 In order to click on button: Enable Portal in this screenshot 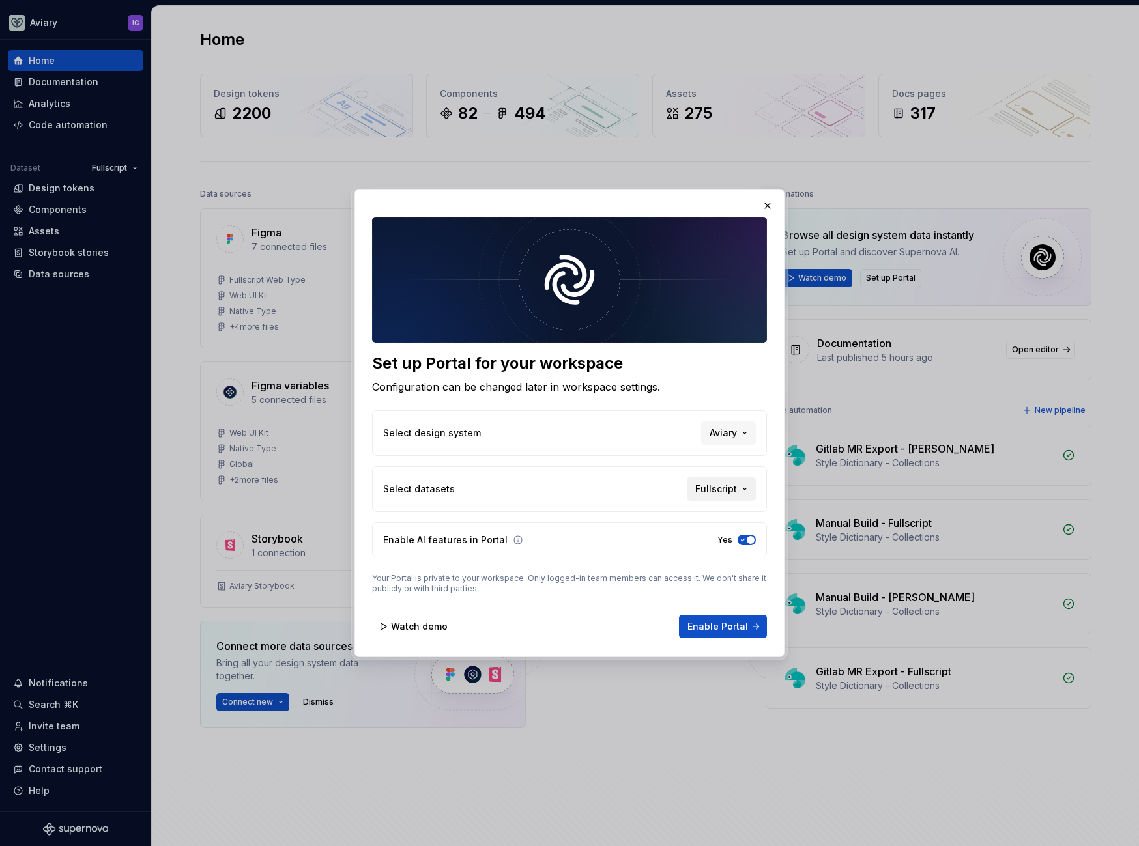, I will do `click(722, 627)`.